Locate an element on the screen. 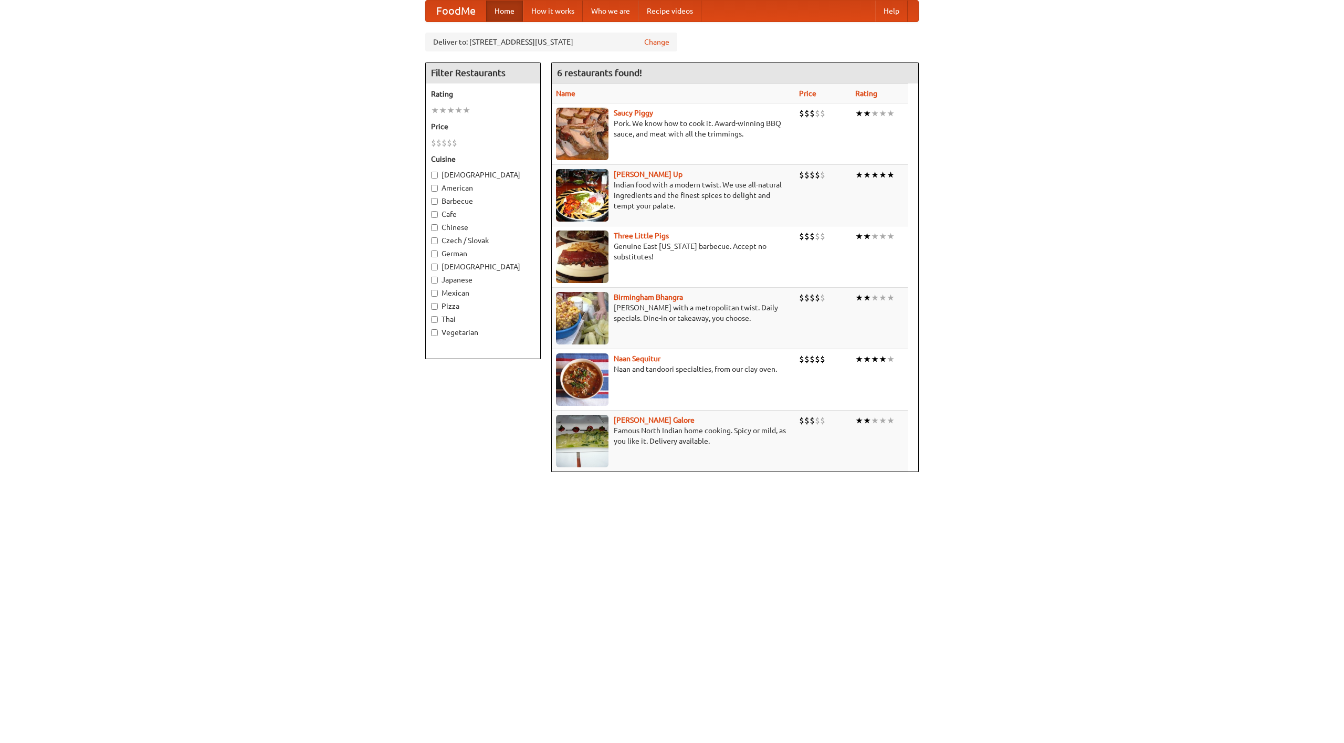 The image size is (1344, 743). p: Pork. We know how to cook it. Award-winning BBQ sauce, and meat with all the trimmings. is located at coordinates (673, 129).